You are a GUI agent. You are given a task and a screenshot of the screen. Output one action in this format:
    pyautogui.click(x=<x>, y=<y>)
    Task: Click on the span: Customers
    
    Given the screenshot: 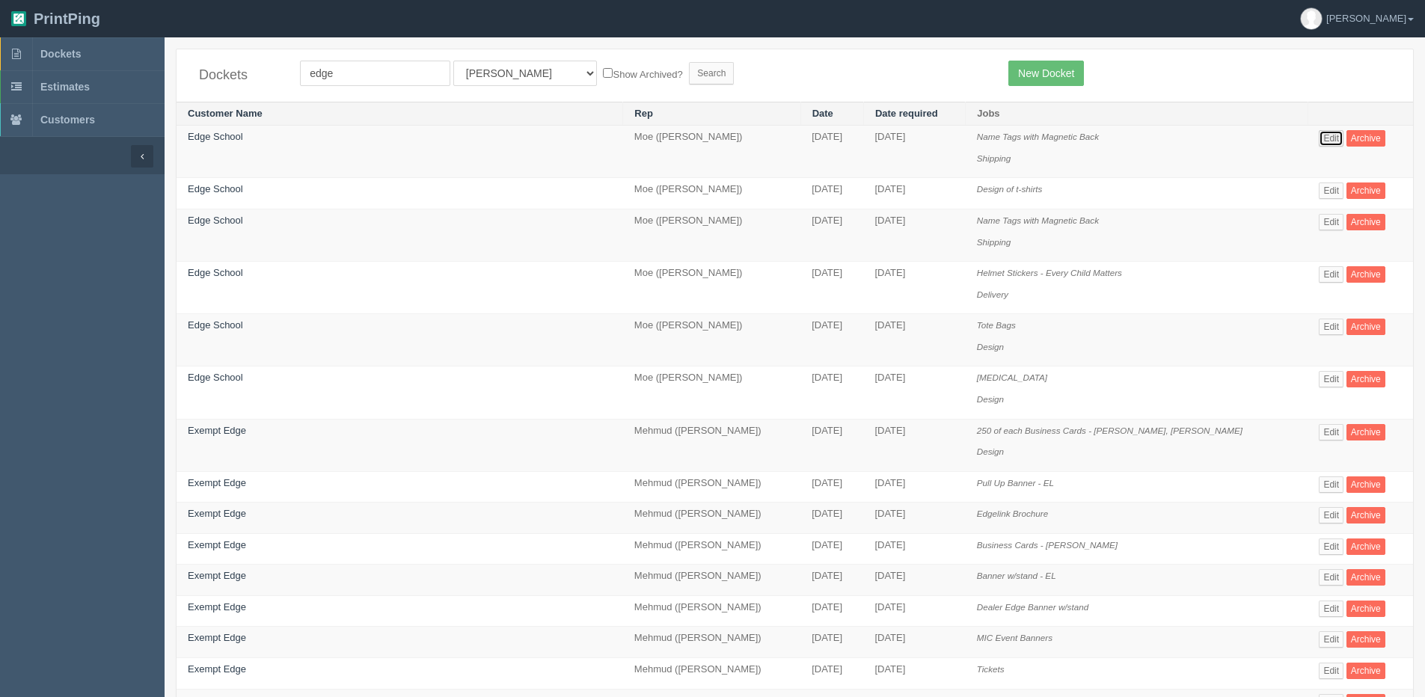 What is the action you would take?
    pyautogui.click(x=67, y=120)
    